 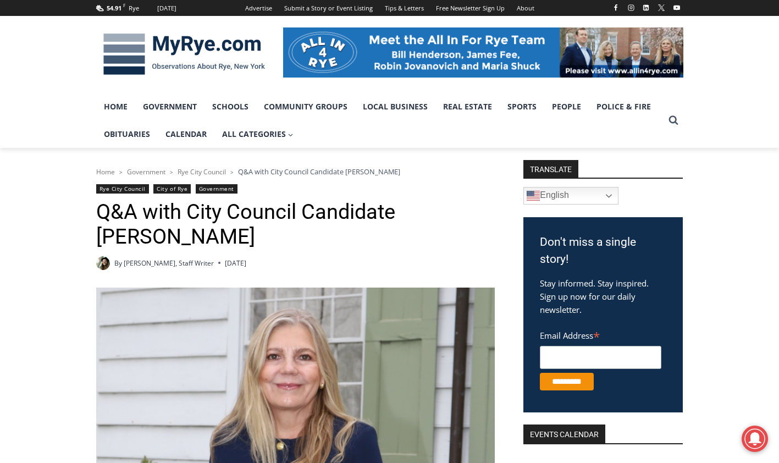 What do you see at coordinates (306, 107) in the screenshot?
I see `a: Community Groups` at bounding box center [306, 107].